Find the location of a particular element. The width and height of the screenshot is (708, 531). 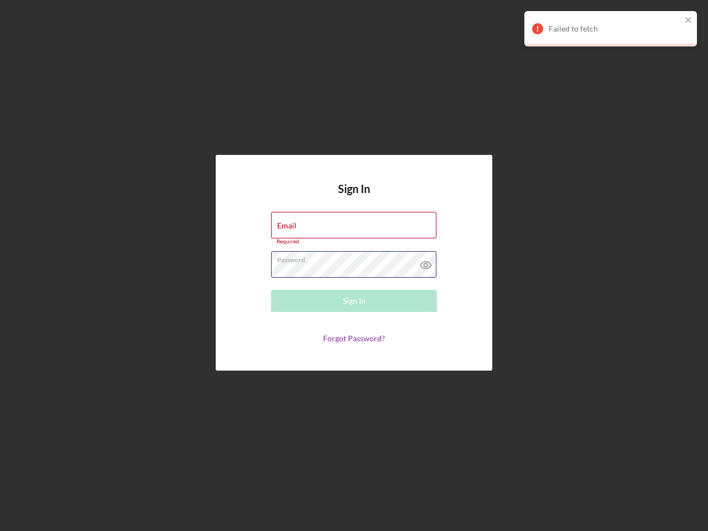

div: Required is located at coordinates (354, 242).